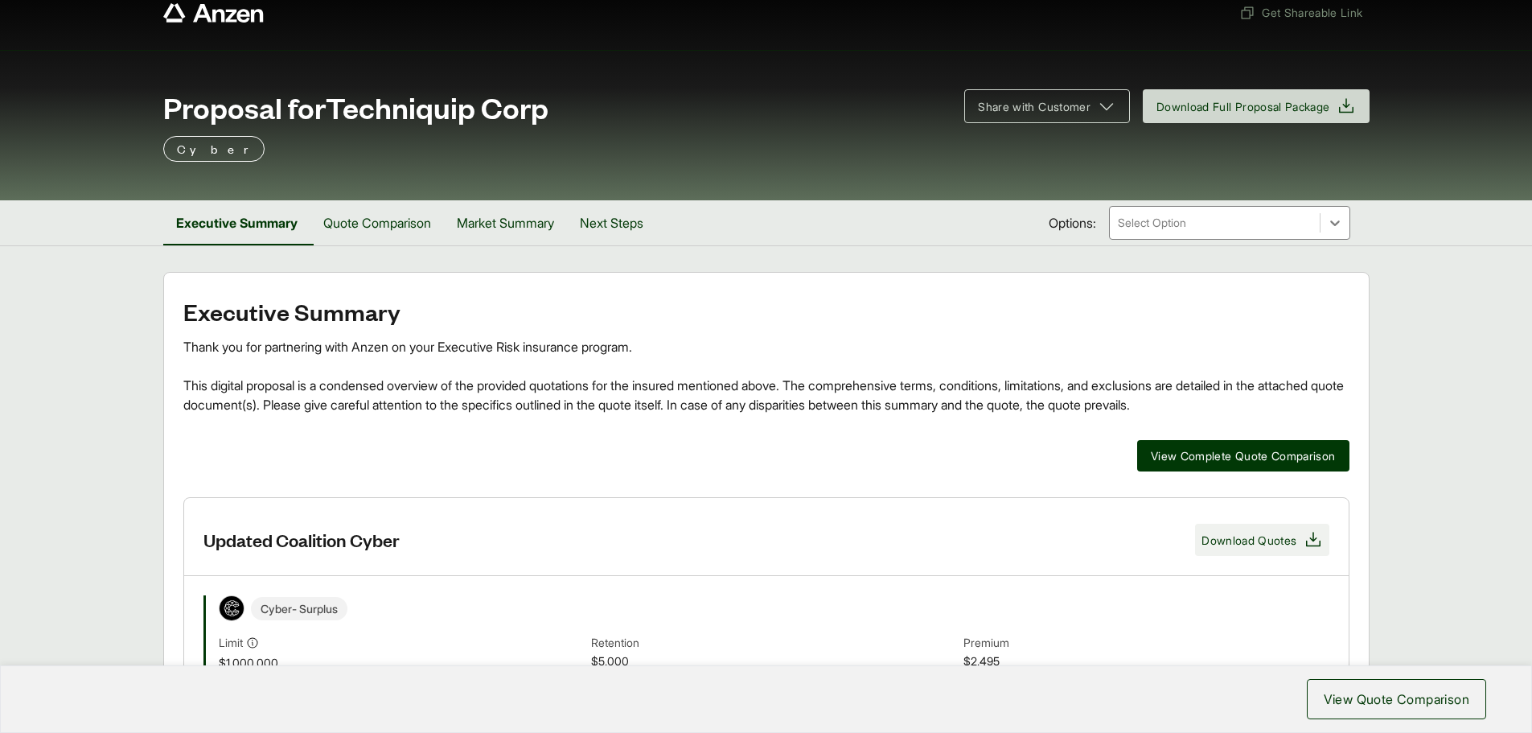 Image resolution: width=1532 pixels, height=733 pixels. Describe the element at coordinates (377, 223) in the screenshot. I see `button: Quote Comparison` at that location.